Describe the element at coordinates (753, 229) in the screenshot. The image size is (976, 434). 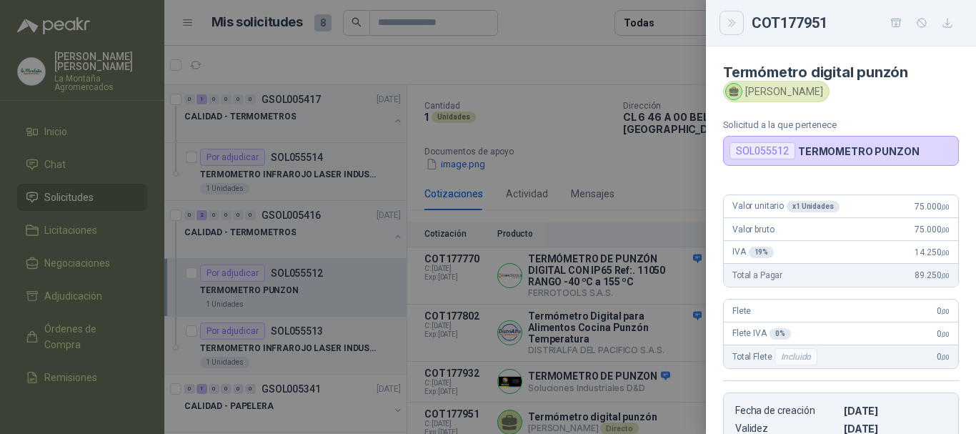
I see `span: Valor bruto` at that location.